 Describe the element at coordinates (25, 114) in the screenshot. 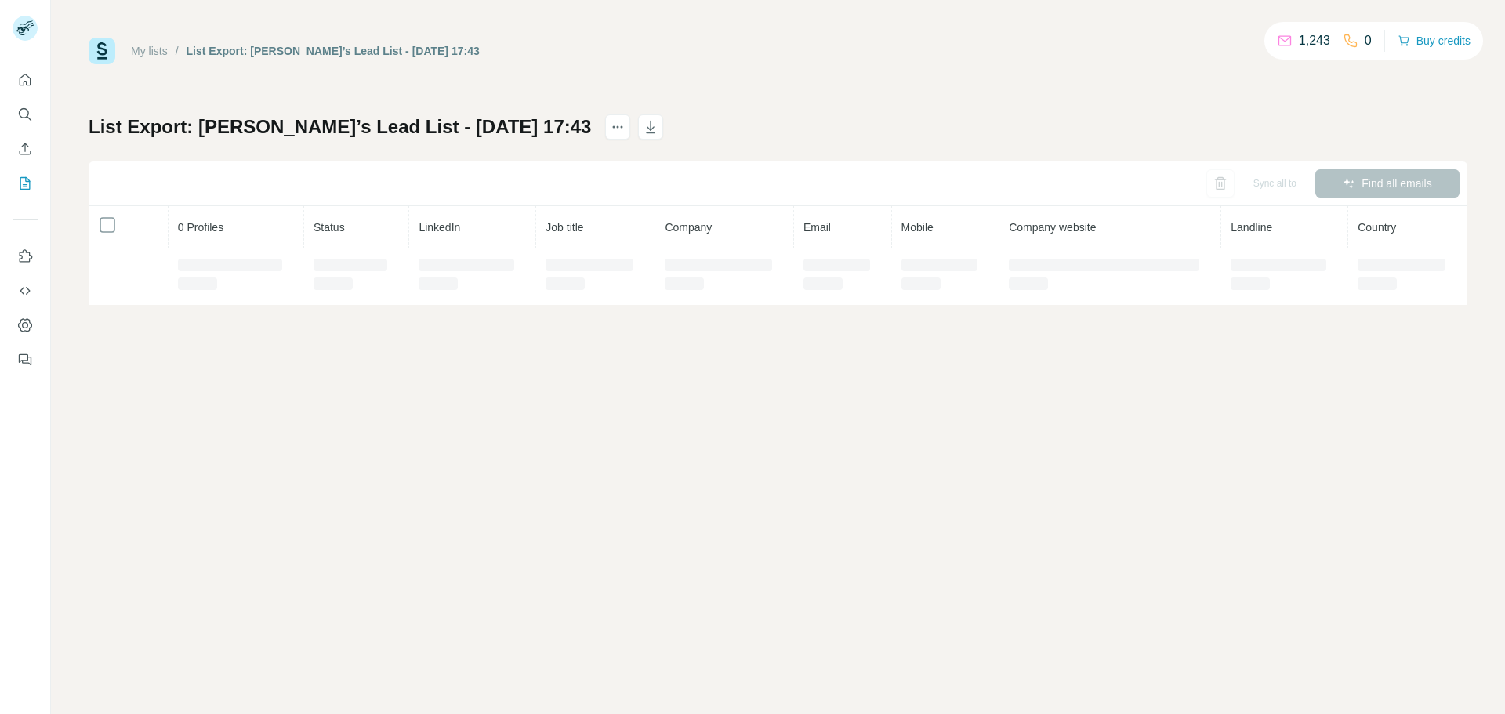

I see `button: Search` at that location.